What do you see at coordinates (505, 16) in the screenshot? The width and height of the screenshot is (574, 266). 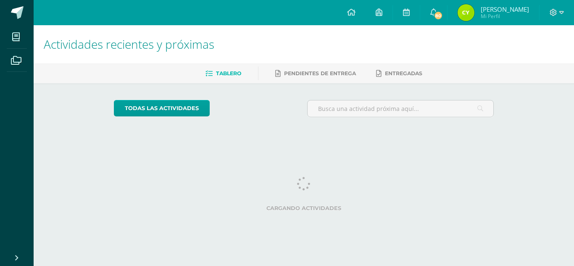 I see `span: Mi Perfil` at bounding box center [505, 16].